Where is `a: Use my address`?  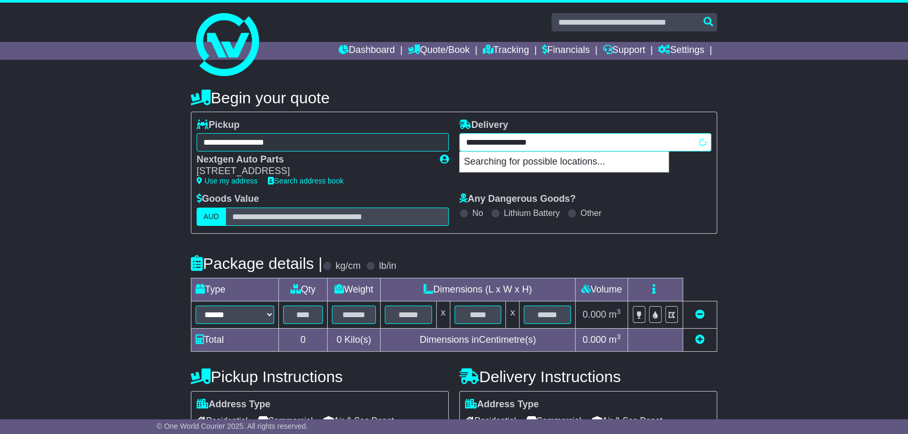 a: Use my address is located at coordinates (227, 181).